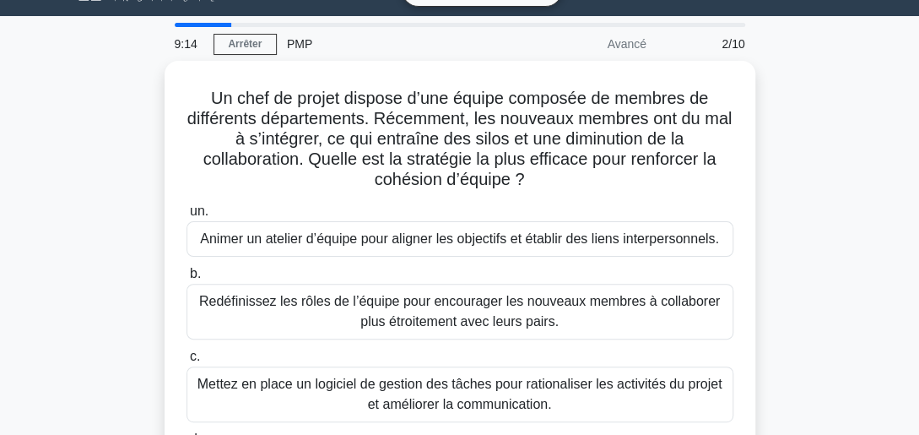 Image resolution: width=919 pixels, height=435 pixels. Describe the element at coordinates (189, 44) in the screenshot. I see `div: 9:14` at that location.